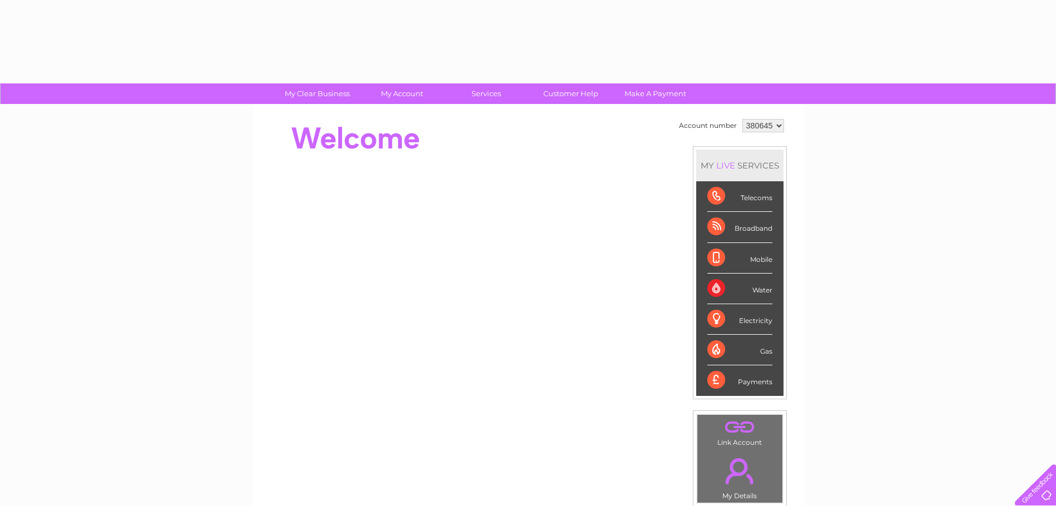  Describe the element at coordinates (317, 93) in the screenshot. I see `a: My Clear Business` at that location.